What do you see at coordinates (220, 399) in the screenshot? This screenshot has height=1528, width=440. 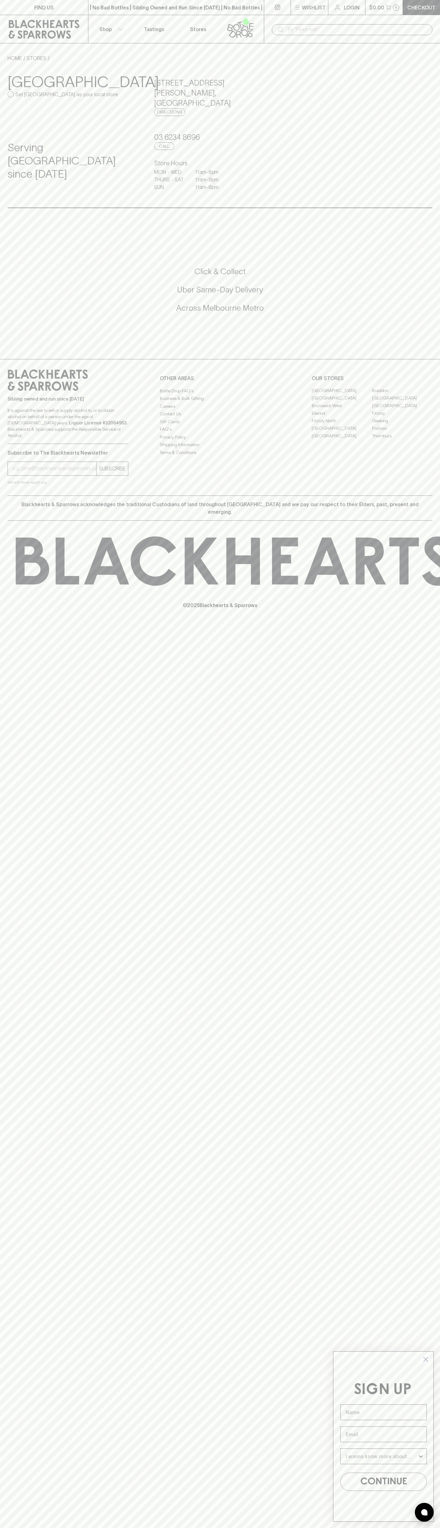 I see `a: Business & Bulk Gifting` at bounding box center [220, 399].